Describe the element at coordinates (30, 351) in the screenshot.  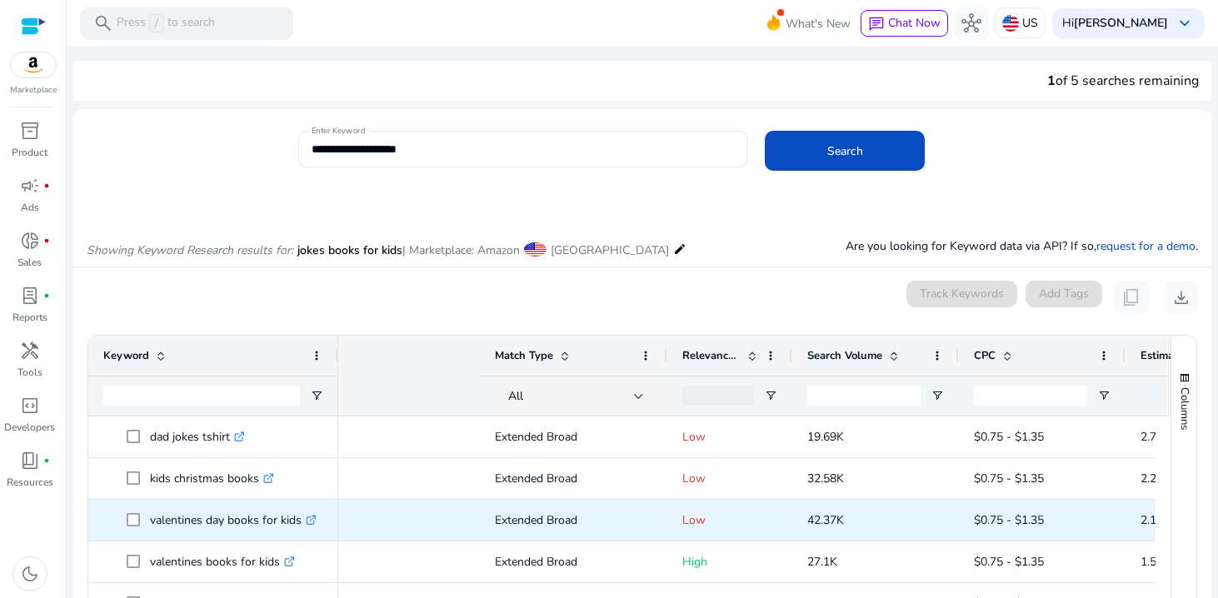
I see `span: handyman` at that location.